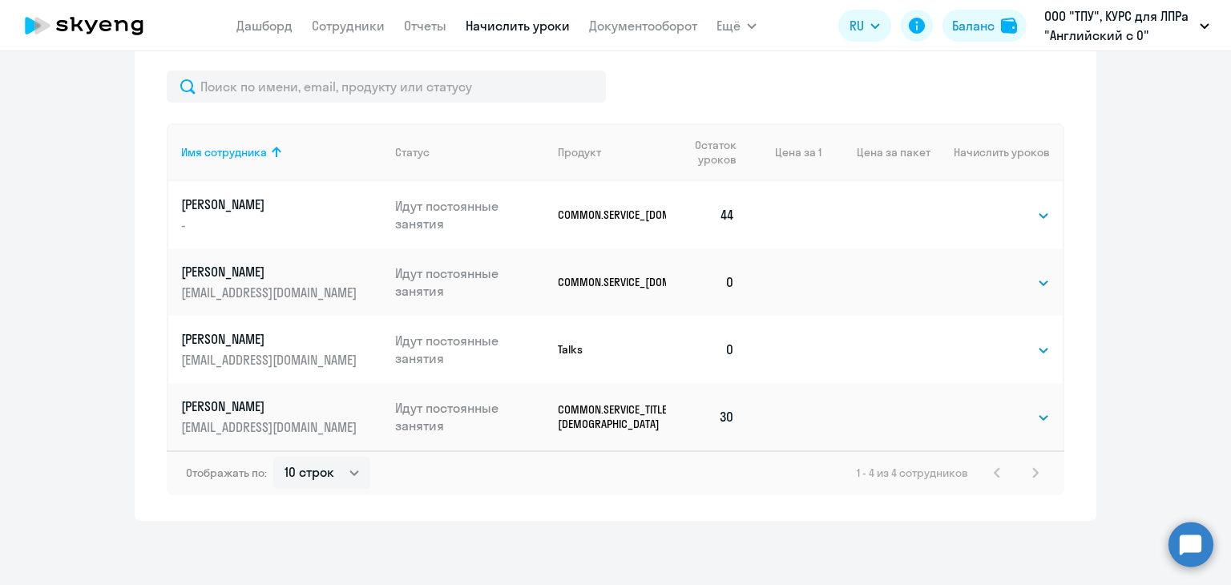  Describe the element at coordinates (348, 26) in the screenshot. I see `a: Сотрудники` at that location.